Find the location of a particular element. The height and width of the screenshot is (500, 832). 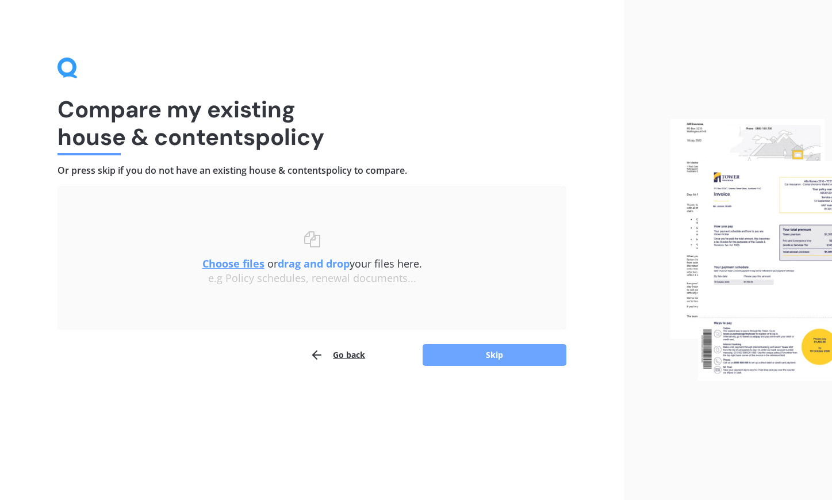

b: drag and drop is located at coordinates (313, 263).